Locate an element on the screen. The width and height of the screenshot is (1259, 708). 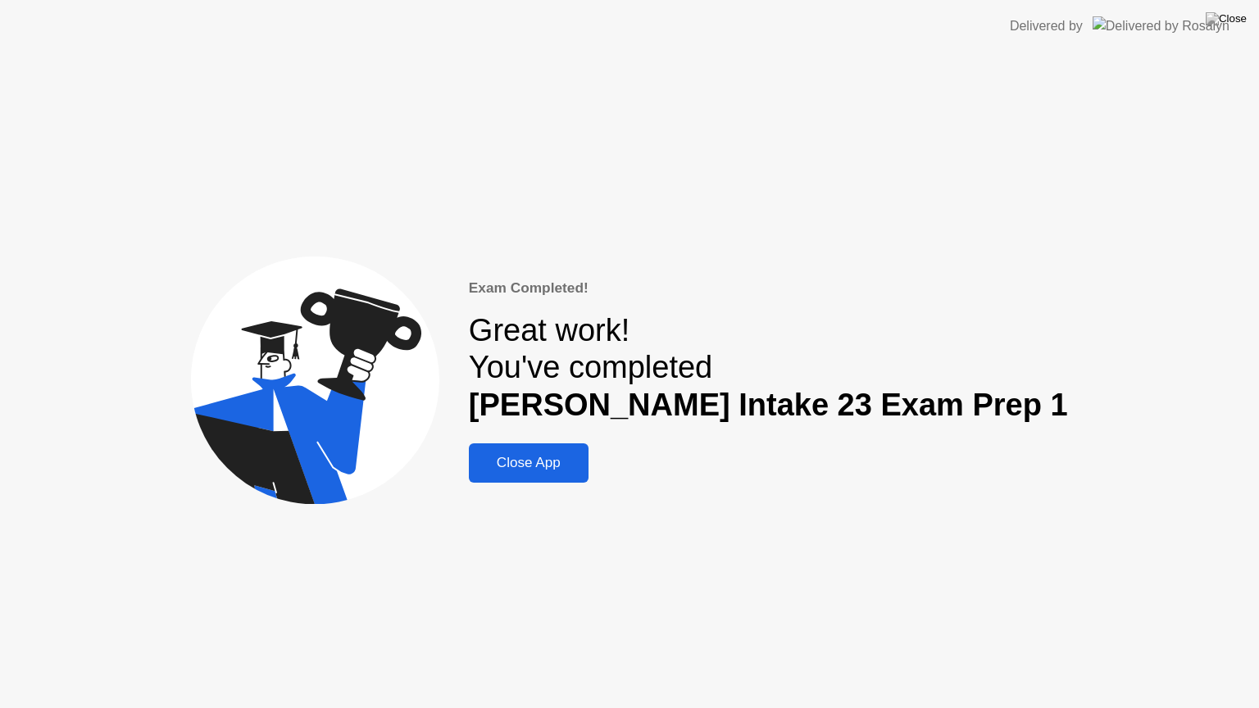
div: Close App is located at coordinates (529, 463).